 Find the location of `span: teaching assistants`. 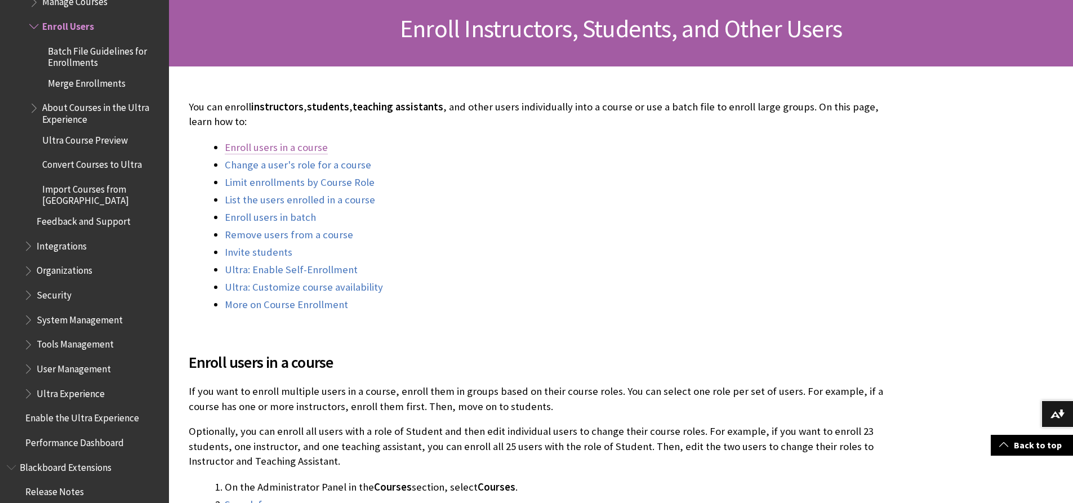

span: teaching assistants is located at coordinates (398, 106).